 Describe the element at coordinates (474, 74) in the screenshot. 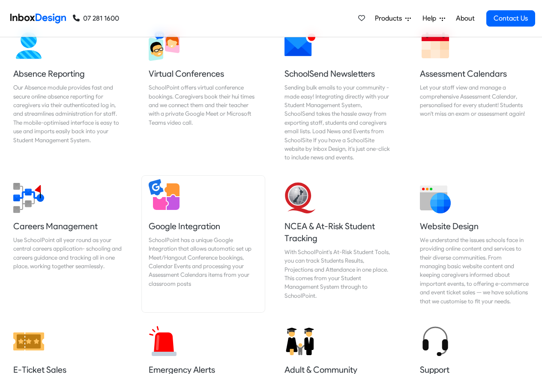

I see `h5: Assessment Calendars` at that location.